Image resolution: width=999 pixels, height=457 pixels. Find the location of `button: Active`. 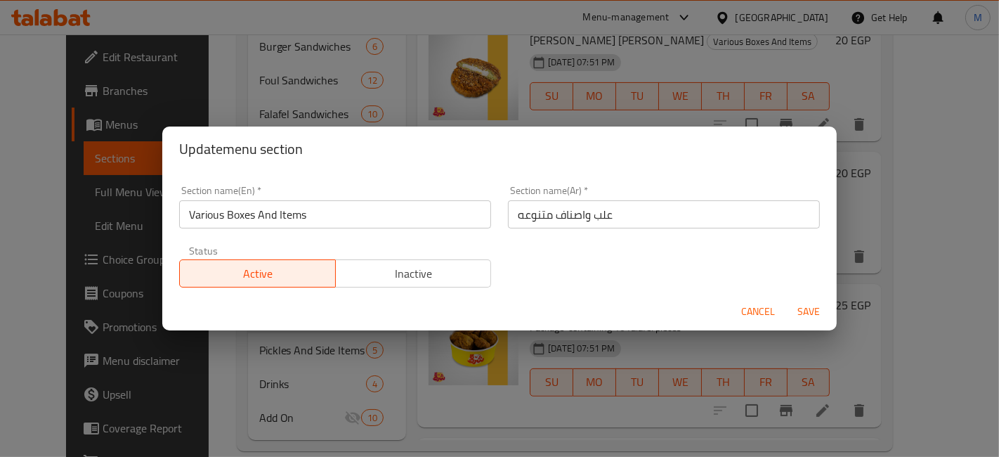

button: Active is located at coordinates (257, 273).